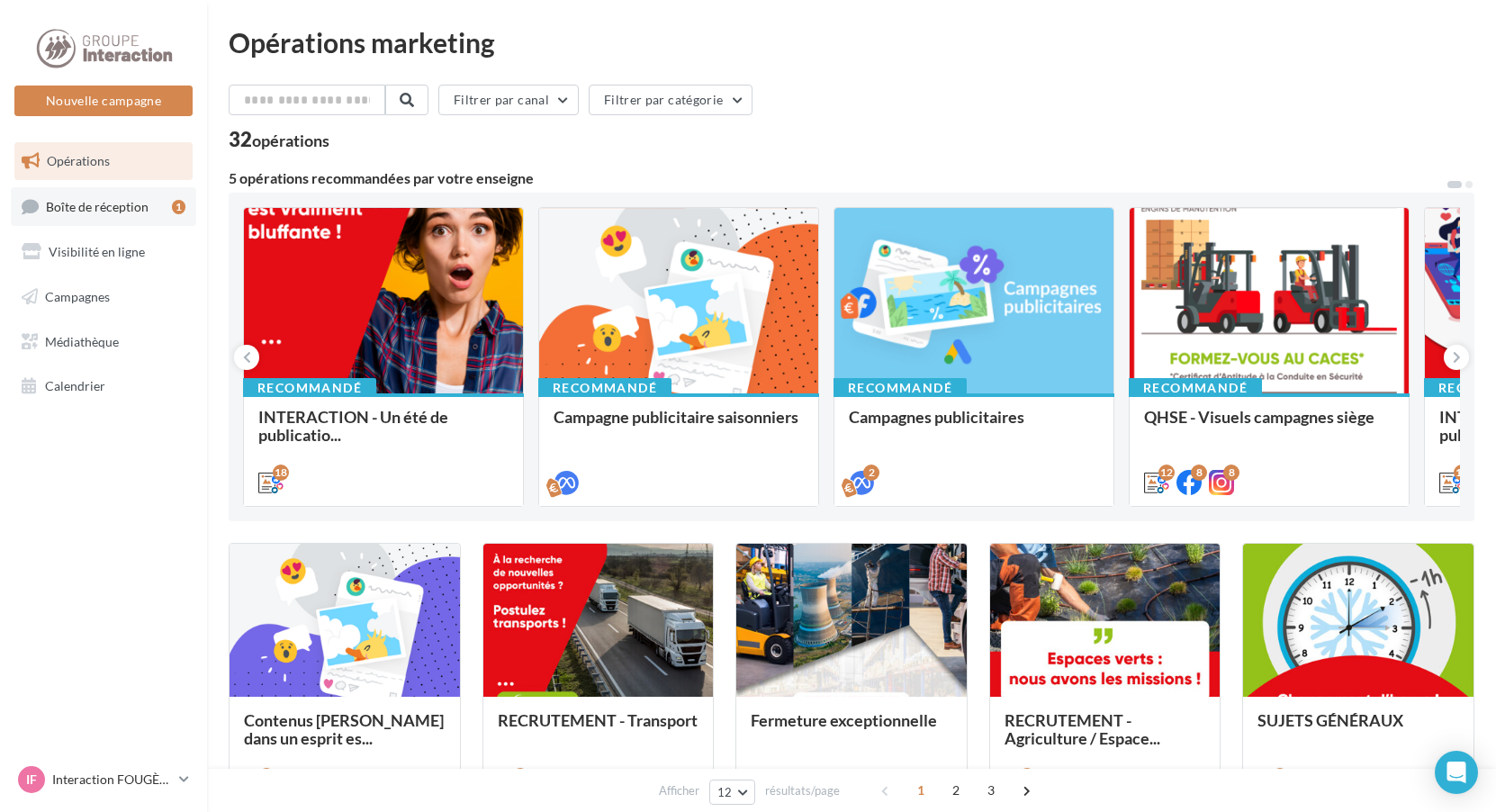 This screenshot has height=812, width=1496. Describe the element at coordinates (291, 141) in the screenshot. I see `div: opérations` at that location.